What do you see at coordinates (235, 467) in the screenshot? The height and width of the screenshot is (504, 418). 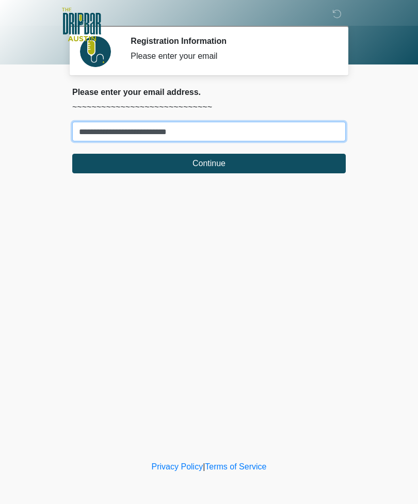 I see `a: Terms of Service` at bounding box center [235, 467].